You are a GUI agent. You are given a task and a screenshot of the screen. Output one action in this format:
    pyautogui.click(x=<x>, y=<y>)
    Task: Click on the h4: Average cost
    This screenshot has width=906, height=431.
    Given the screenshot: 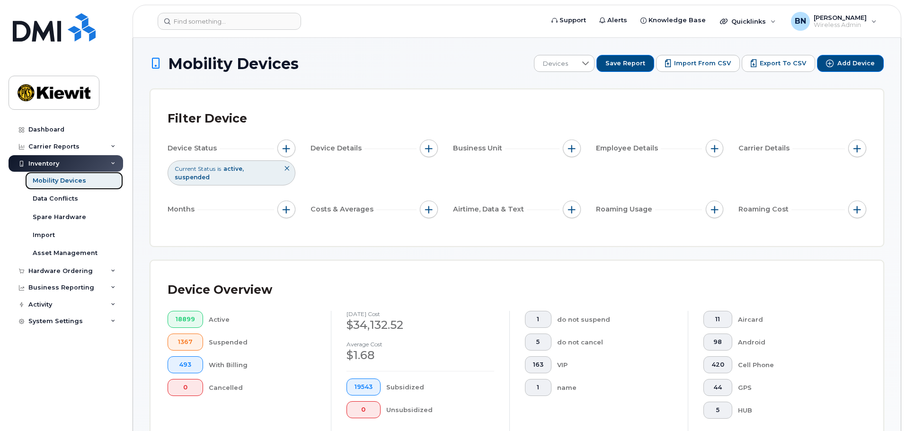 What is the action you would take?
    pyautogui.click(x=420, y=344)
    